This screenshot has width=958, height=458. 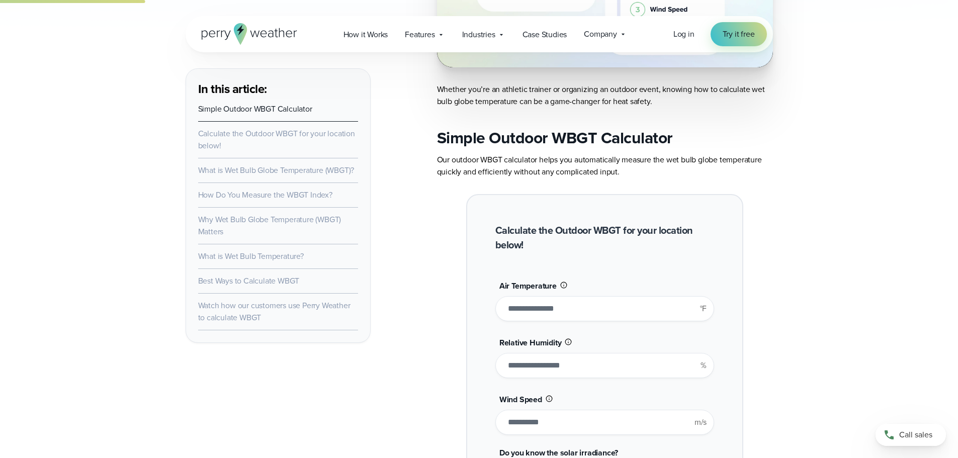 I want to click on a: How it Works, so click(x=366, y=34).